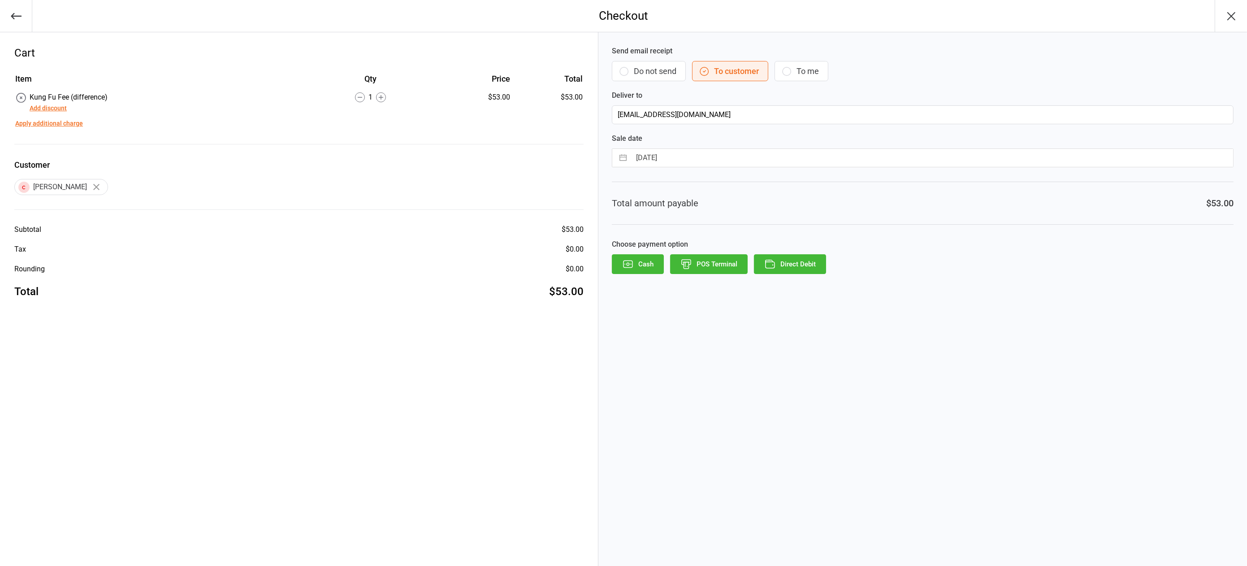  I want to click on div: Rounding, so click(30, 269).